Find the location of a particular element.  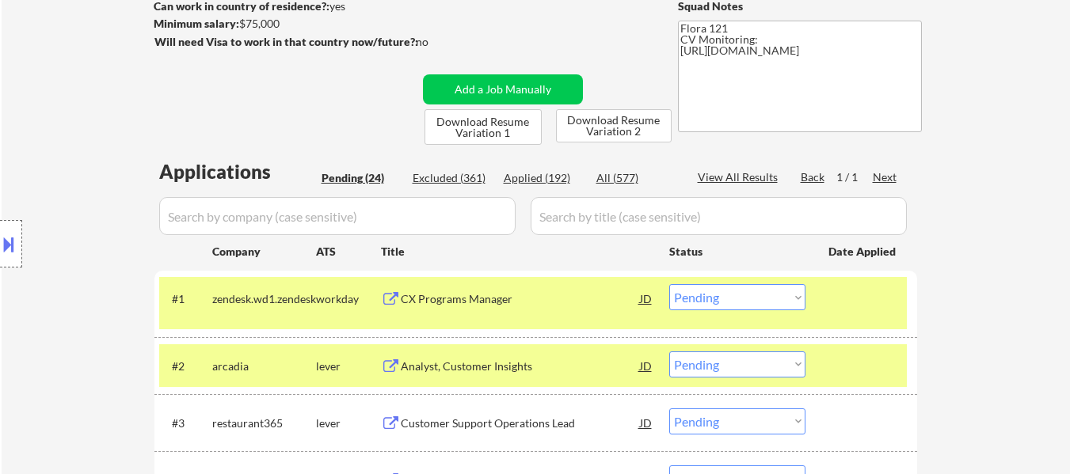

div: ATS is located at coordinates (348, 252).